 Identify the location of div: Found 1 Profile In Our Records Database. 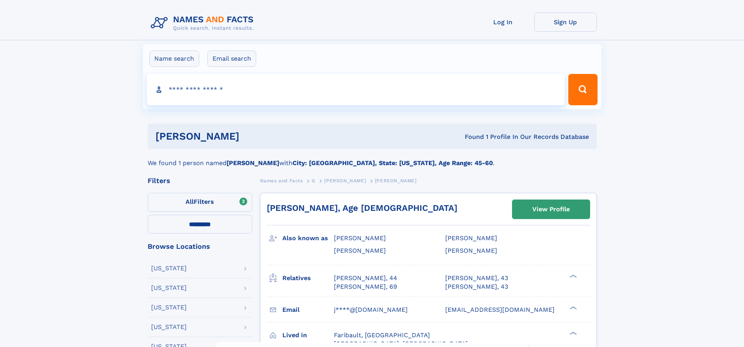
(470, 137).